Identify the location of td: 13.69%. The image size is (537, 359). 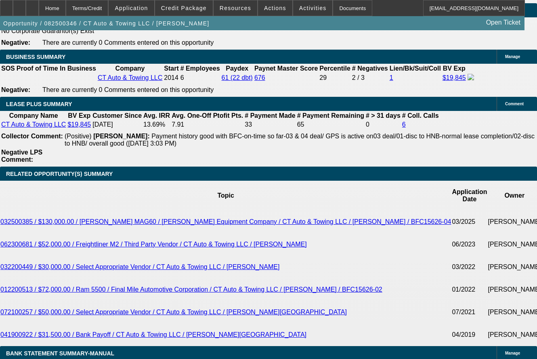
(157, 125).